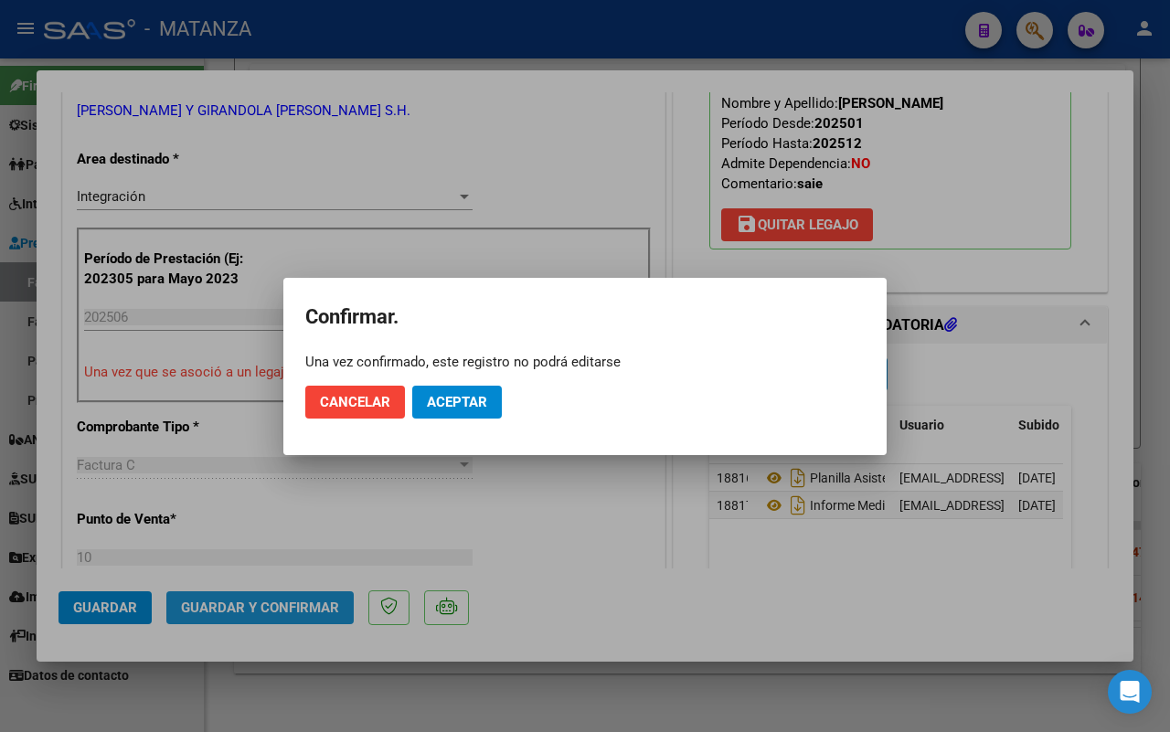  I want to click on span: Aceptar, so click(457, 402).